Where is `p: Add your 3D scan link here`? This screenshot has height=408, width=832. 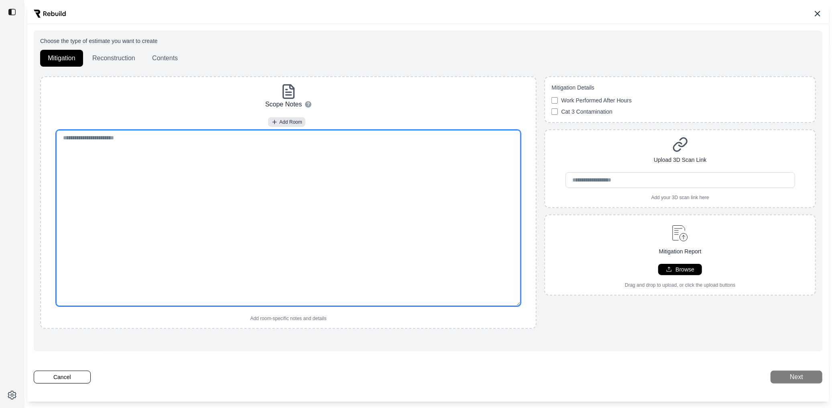
p: Add your 3D scan link here is located at coordinates (680, 197).